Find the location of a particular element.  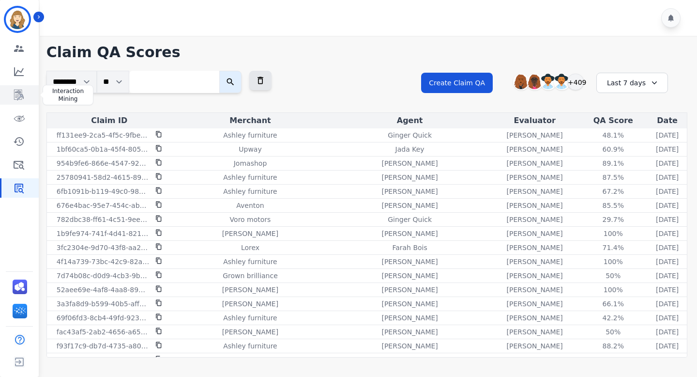

p: Lorex is located at coordinates (250, 247).